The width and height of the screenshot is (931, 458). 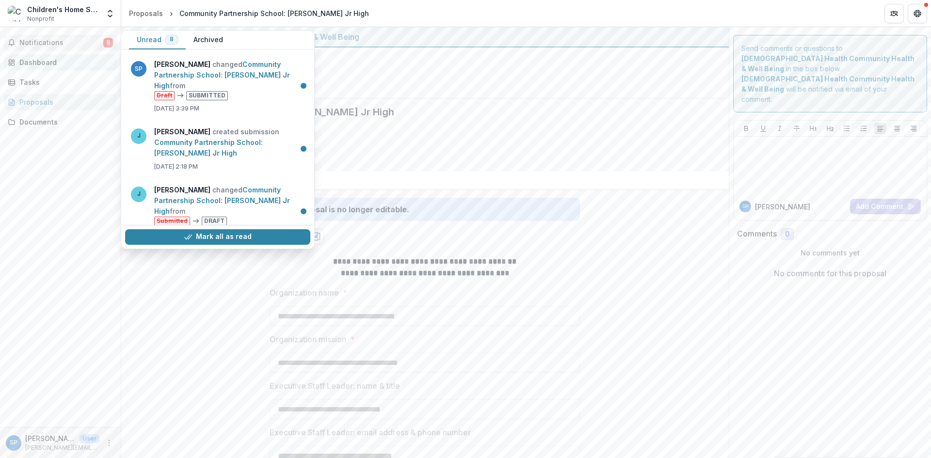 I want to click on img: Children's Home Society of Florida, Inc., so click(x=16, y=14).